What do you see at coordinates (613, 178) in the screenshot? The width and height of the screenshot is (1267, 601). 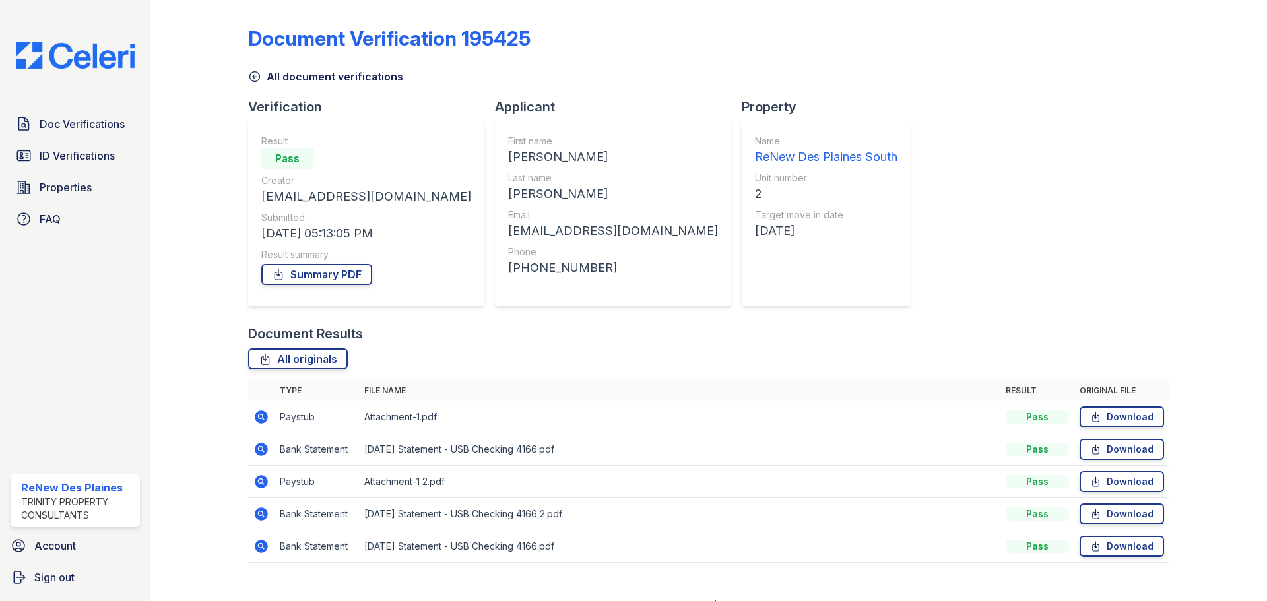 I see `div: Last name` at bounding box center [613, 178].